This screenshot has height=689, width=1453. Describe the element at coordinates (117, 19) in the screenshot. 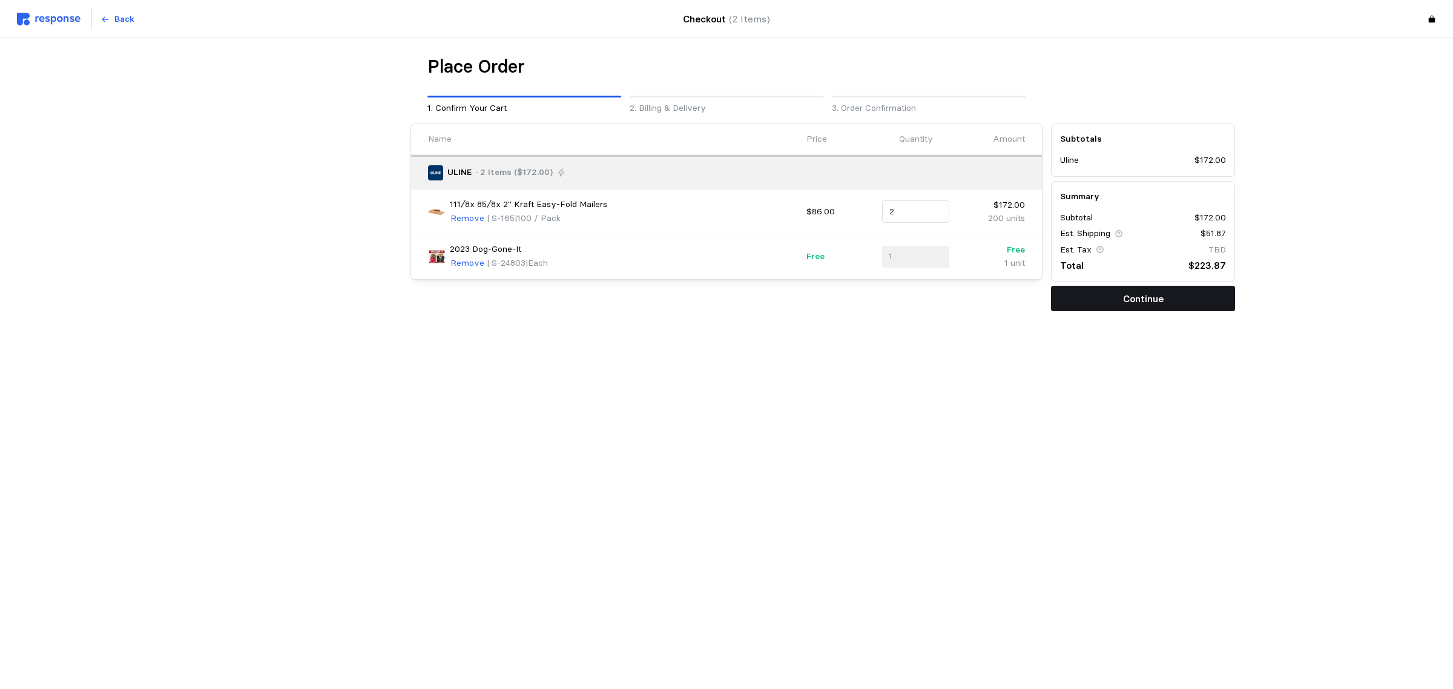

I see `button: Back` at that location.